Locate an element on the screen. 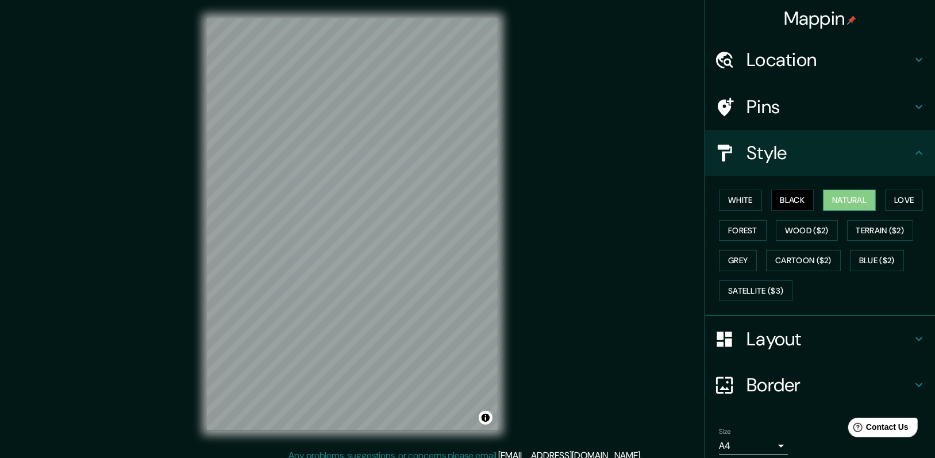 The image size is (935, 458). div: Style is located at coordinates (820, 153).